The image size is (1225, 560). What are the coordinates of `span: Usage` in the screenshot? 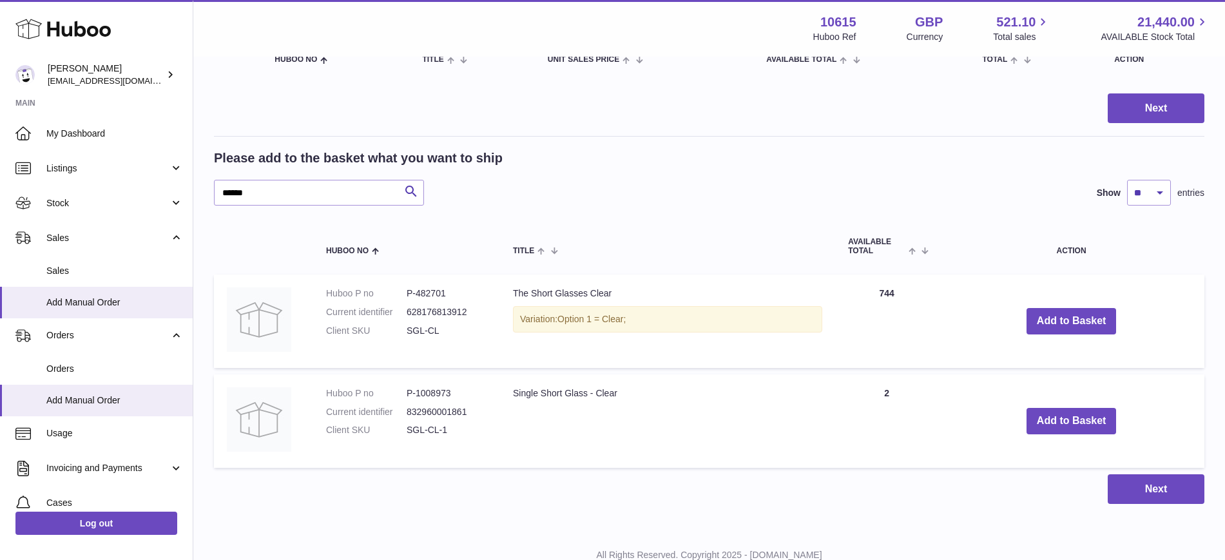 It's located at (115, 433).